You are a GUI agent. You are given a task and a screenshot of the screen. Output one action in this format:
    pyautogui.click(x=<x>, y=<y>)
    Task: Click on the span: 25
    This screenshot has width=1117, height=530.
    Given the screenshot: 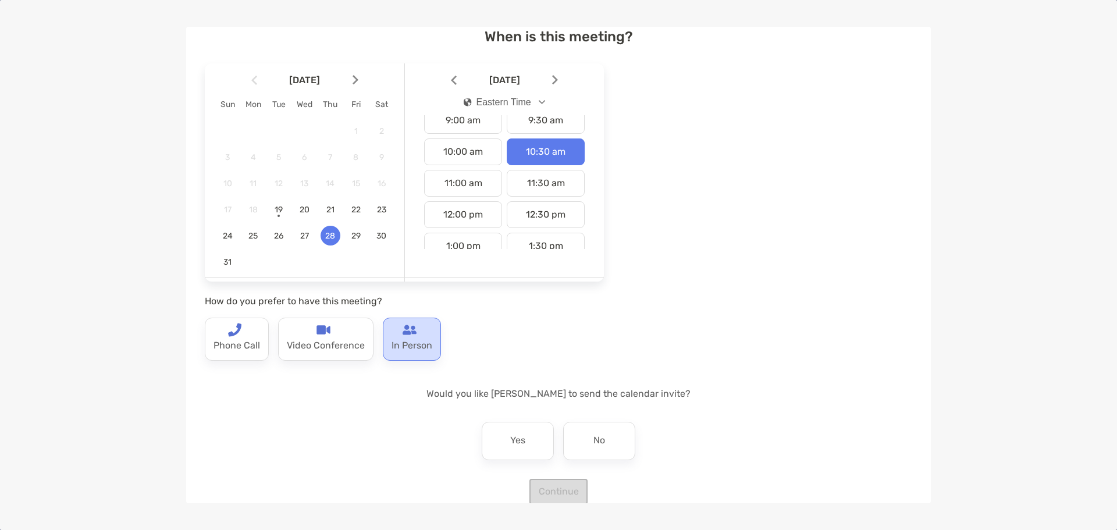 What is the action you would take?
    pyautogui.click(x=253, y=236)
    